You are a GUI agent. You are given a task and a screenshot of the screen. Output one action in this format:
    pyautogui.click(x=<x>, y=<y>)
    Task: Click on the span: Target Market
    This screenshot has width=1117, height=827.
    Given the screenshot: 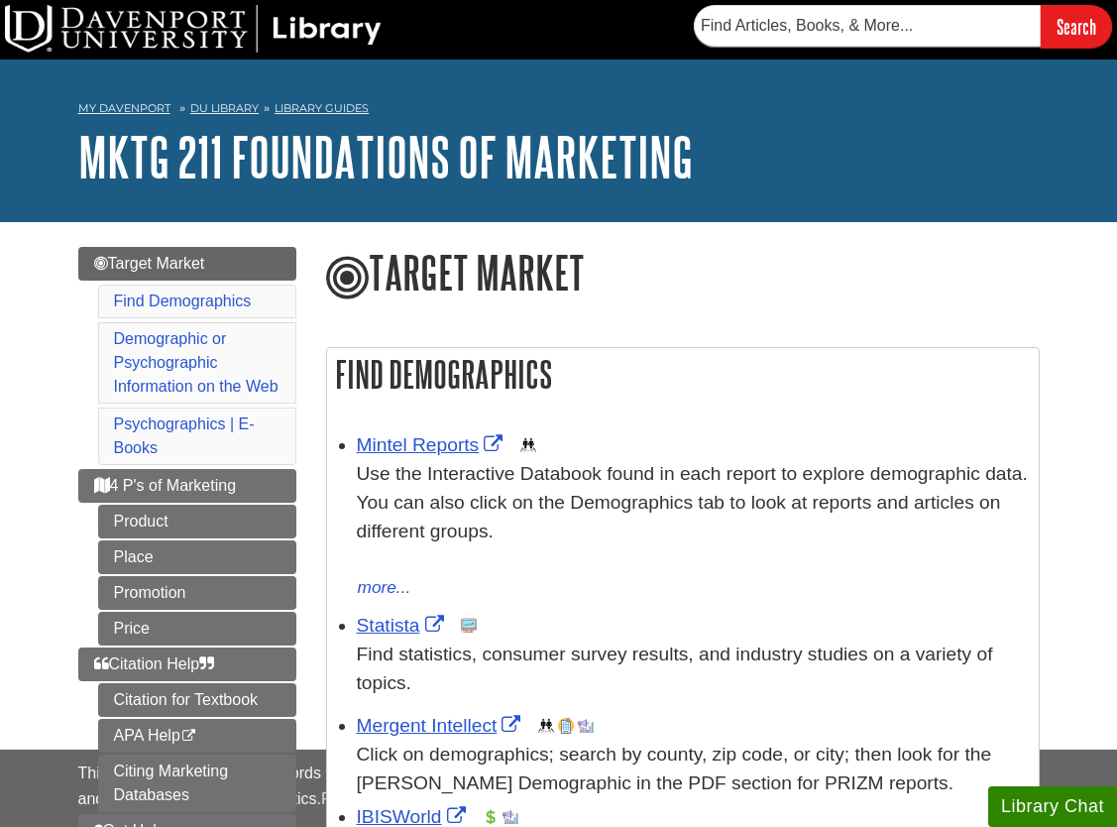 What is the action you would take?
    pyautogui.click(x=150, y=263)
    